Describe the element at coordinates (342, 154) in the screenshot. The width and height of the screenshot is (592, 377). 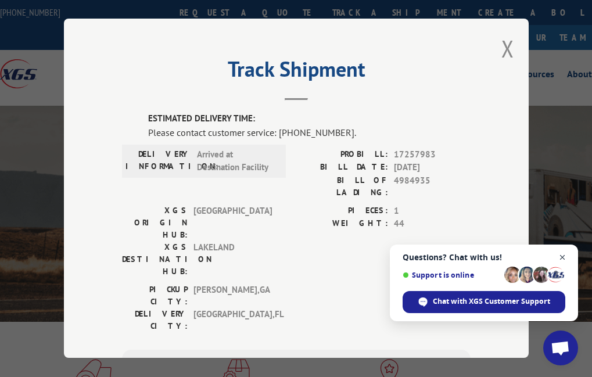
I see `label: PROBILL:` at that location.